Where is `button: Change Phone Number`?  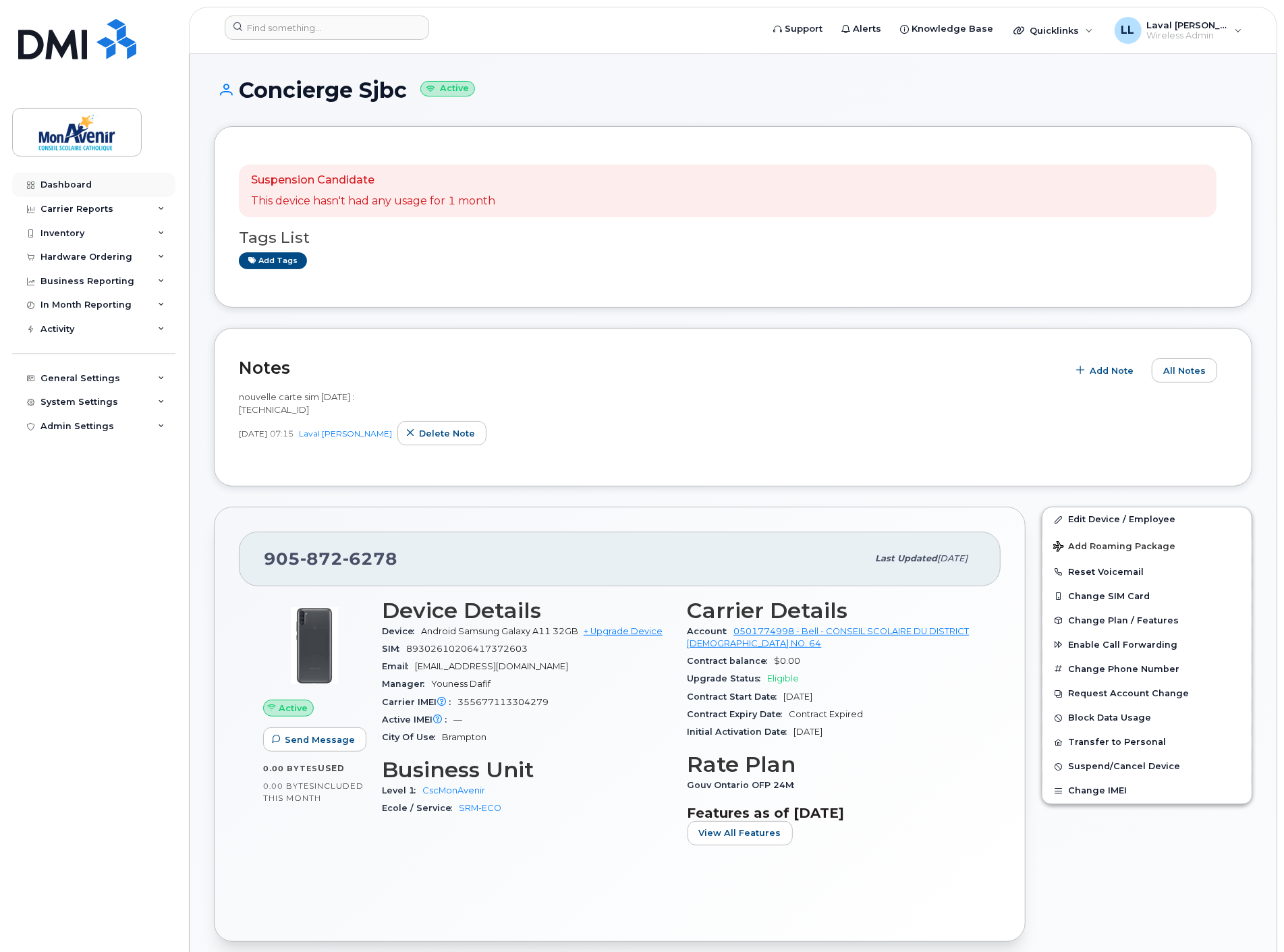
button: Change Phone Number is located at coordinates (1147, 670).